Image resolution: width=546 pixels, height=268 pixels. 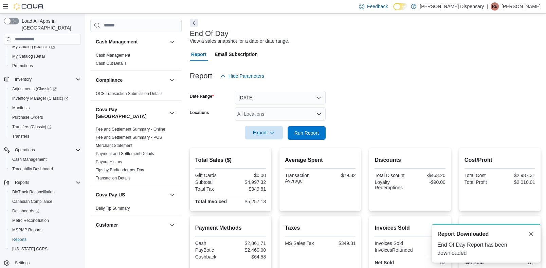 I want to click on a: Transfers (Classic), so click(x=32, y=127).